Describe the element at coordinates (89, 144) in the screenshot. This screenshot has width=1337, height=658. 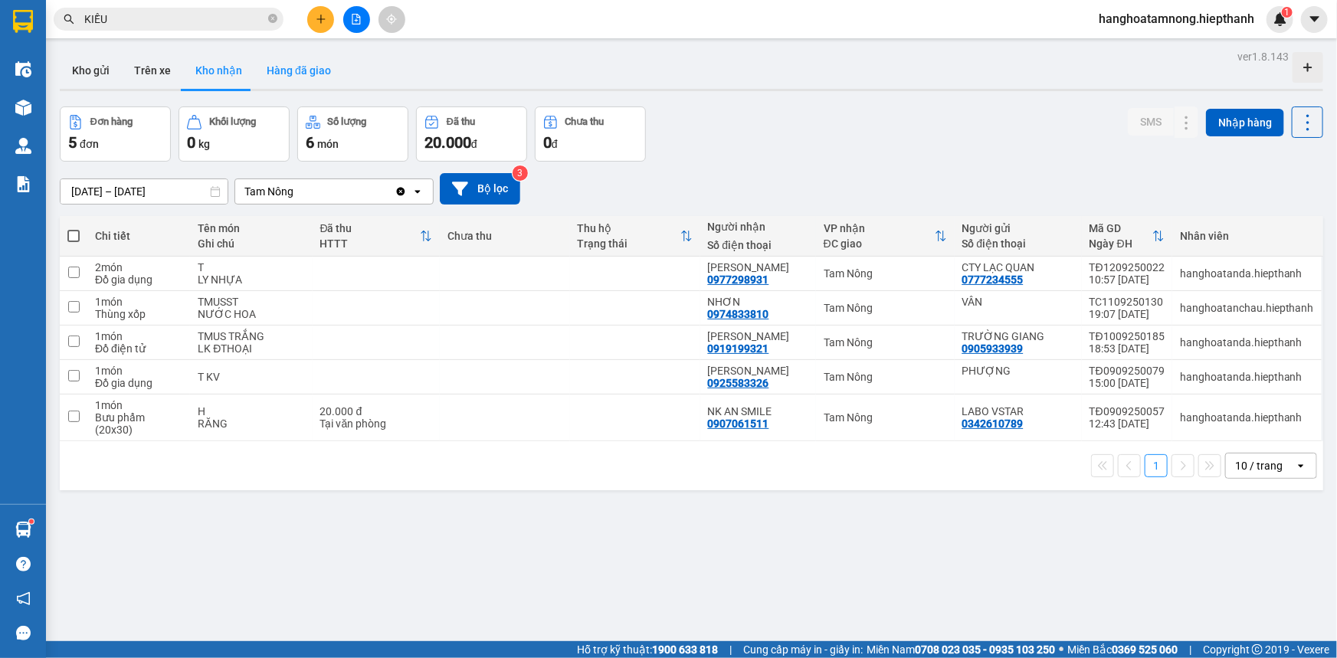
I see `span: đơn` at that location.